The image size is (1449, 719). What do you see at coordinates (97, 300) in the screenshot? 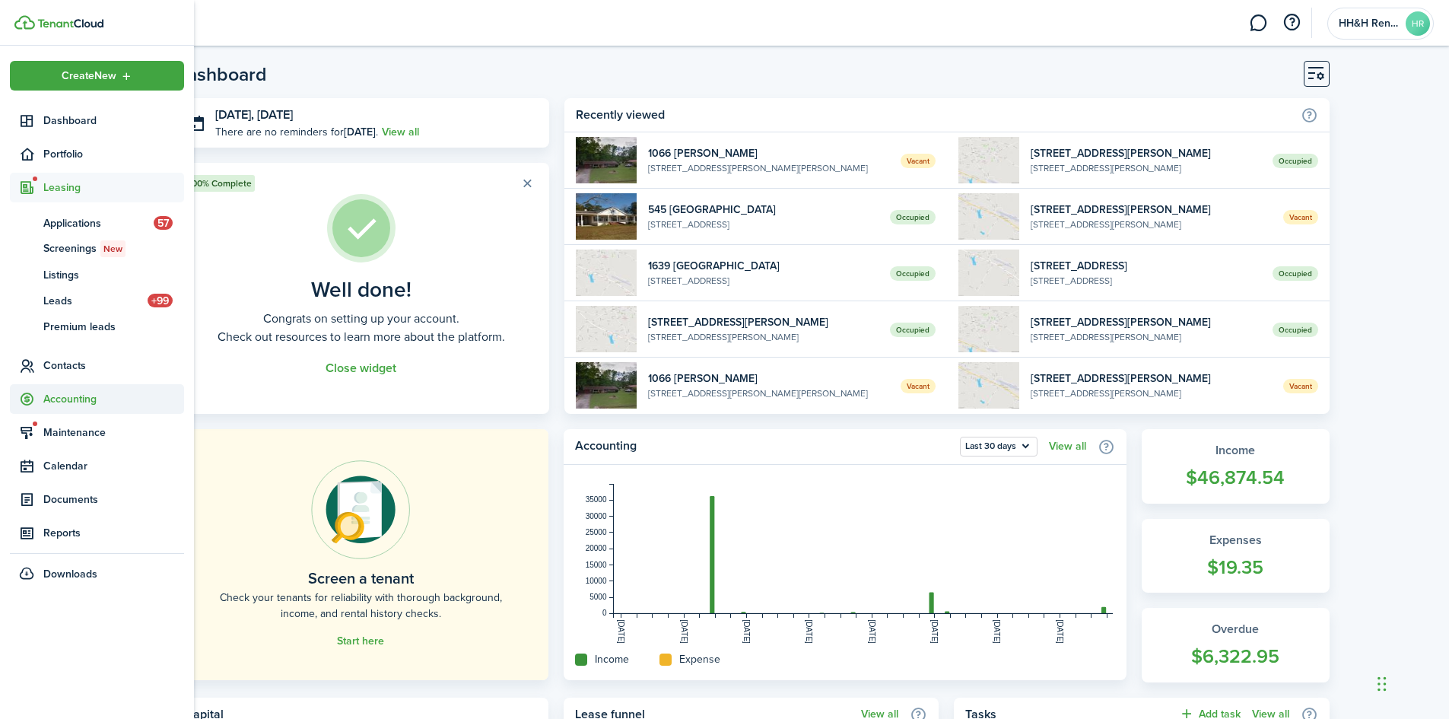
I see `a: Leads+99` at bounding box center [97, 300].